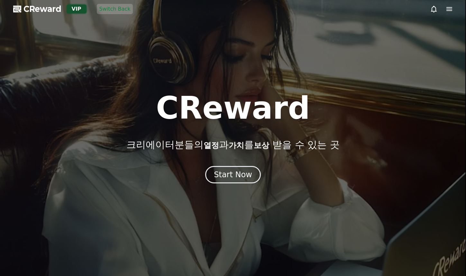 The height and width of the screenshot is (276, 466). What do you see at coordinates (233, 145) in the screenshot?
I see `p: 크리에이터분들의 과 를 받을 수 있는 곳` at bounding box center [233, 145].